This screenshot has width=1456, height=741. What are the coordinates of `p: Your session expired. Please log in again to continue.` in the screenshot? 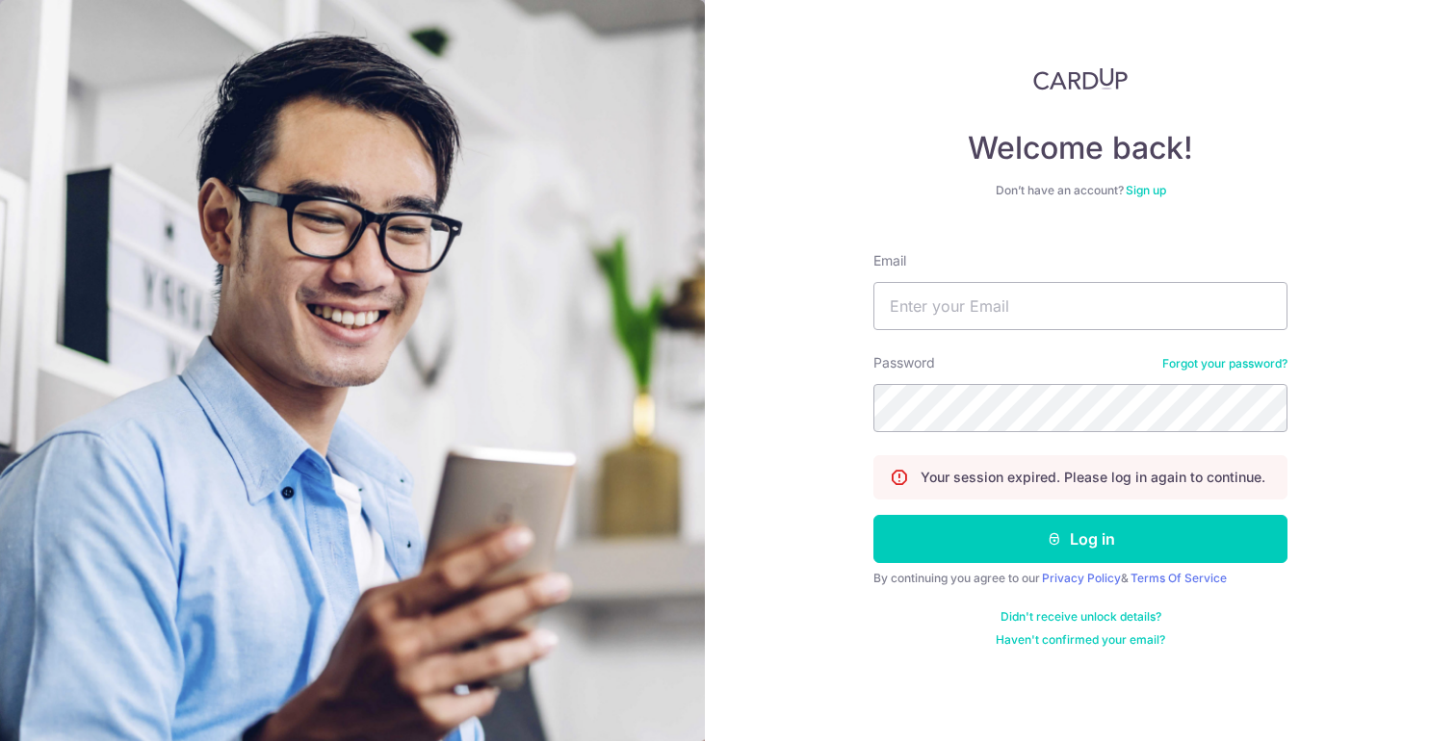 It's located at (1093, 478).